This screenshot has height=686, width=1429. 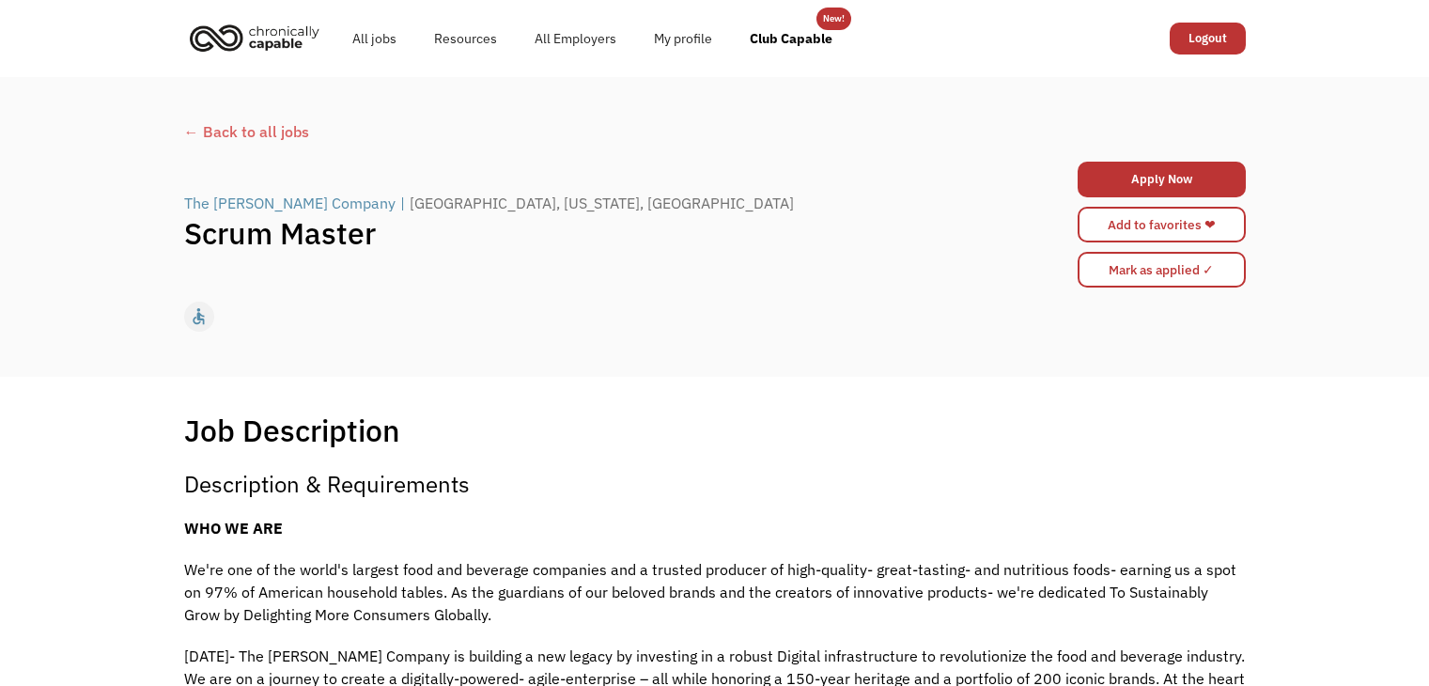 I want to click on p: We're one of the world's largest food and beverage companies and a trusted producer of high-quali..., so click(x=715, y=592).